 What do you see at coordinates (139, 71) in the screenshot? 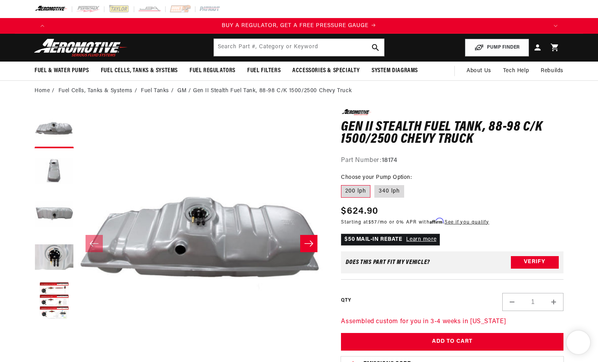
I see `summary: Fuel Cells, Tanks & Systems` at bounding box center [139, 71].